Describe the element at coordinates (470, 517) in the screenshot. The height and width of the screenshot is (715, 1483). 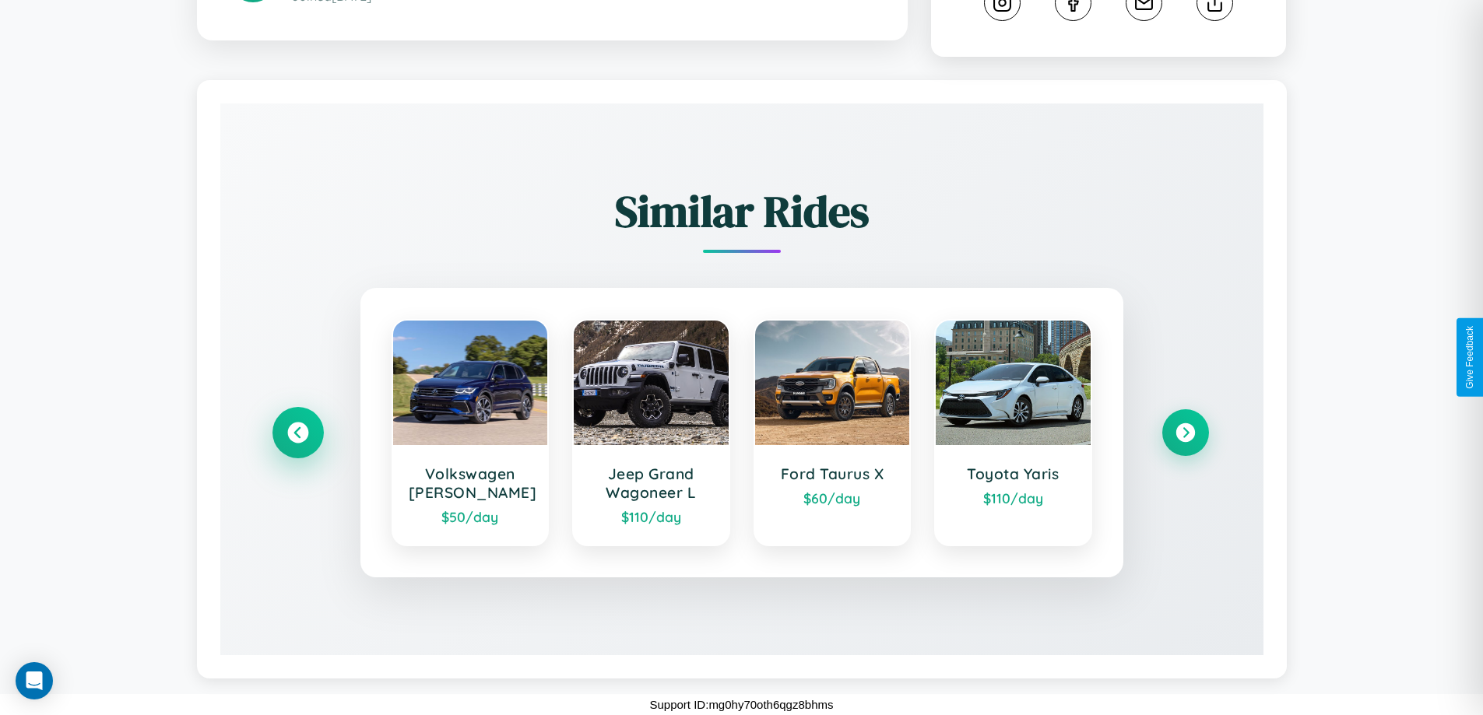
I see `div: $ 50 /day` at that location.